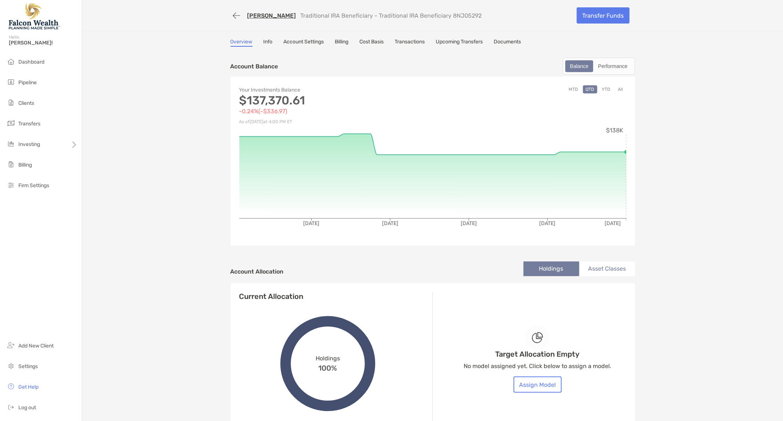  Describe the element at coordinates (28, 366) in the screenshot. I see `span: Settings` at that location.